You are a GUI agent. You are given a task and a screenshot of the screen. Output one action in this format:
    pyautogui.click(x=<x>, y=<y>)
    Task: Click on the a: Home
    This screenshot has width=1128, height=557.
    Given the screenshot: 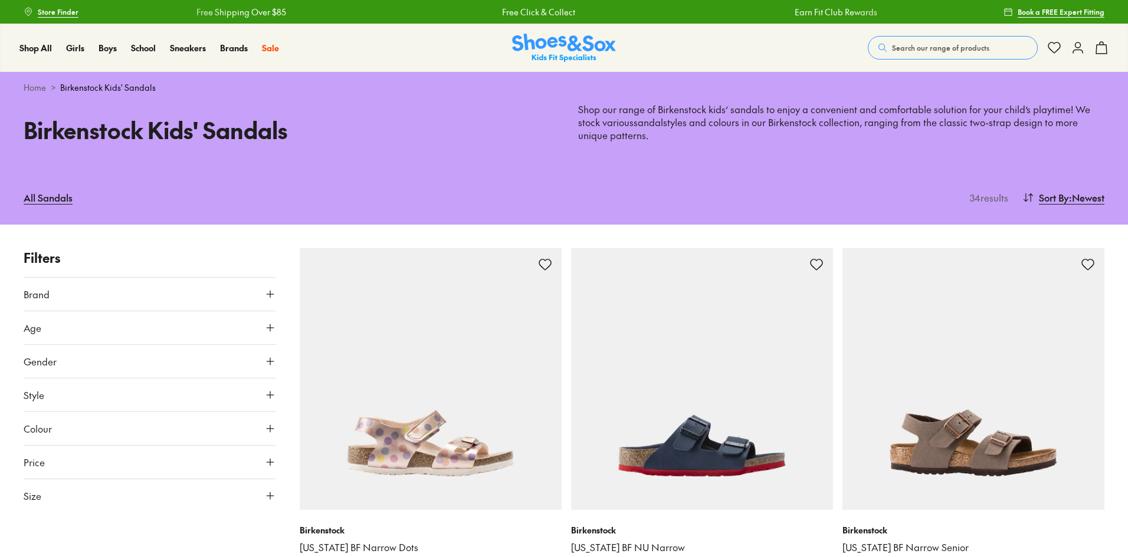 What is the action you would take?
    pyautogui.click(x=35, y=87)
    